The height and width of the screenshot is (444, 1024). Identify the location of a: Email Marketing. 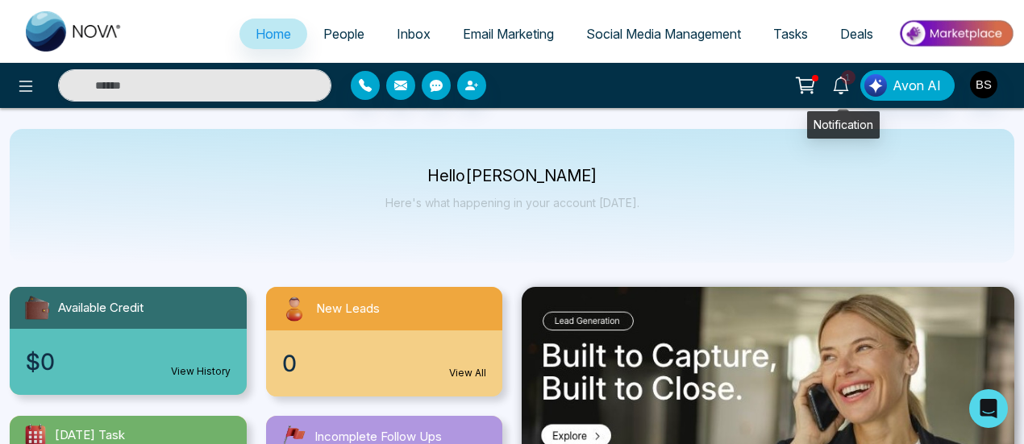
(508, 34).